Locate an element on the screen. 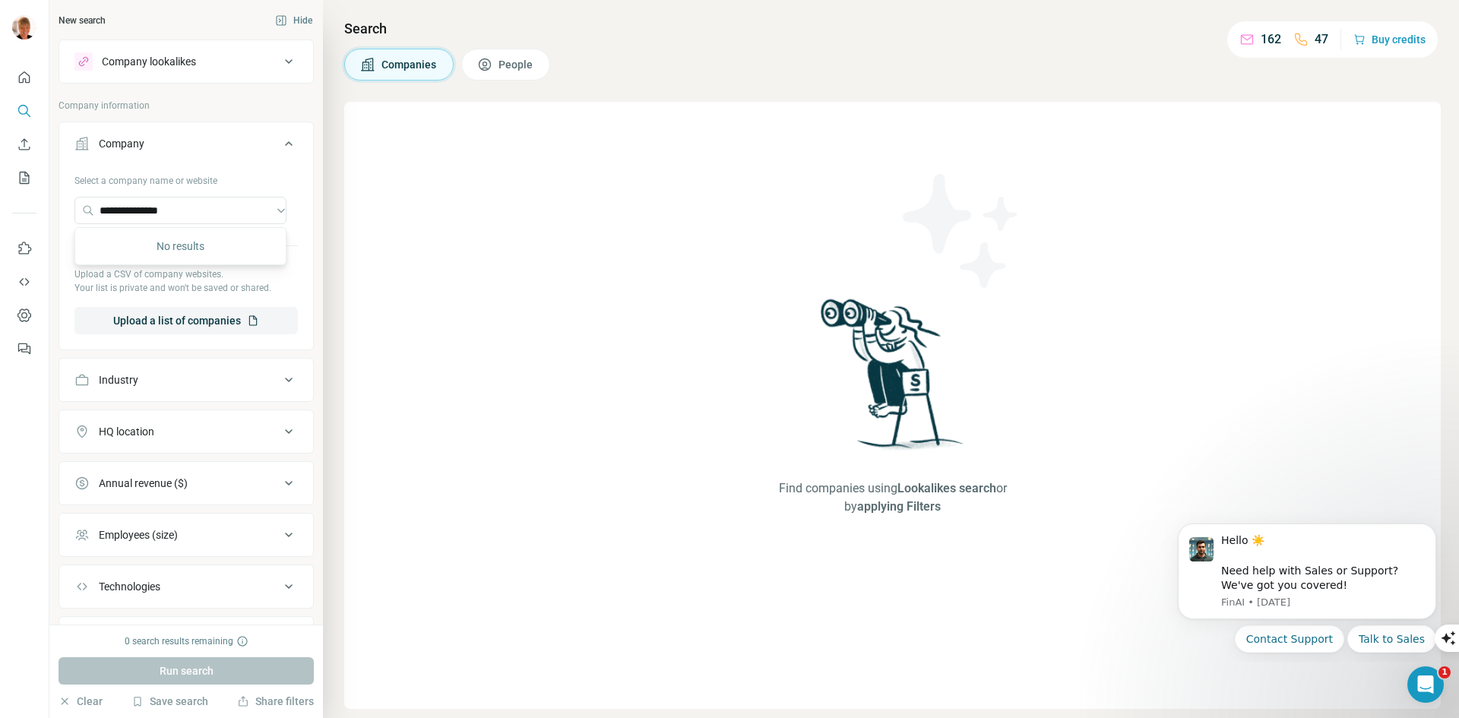 Image resolution: width=1459 pixels, height=718 pixels. button: Save search is located at coordinates (169, 701).